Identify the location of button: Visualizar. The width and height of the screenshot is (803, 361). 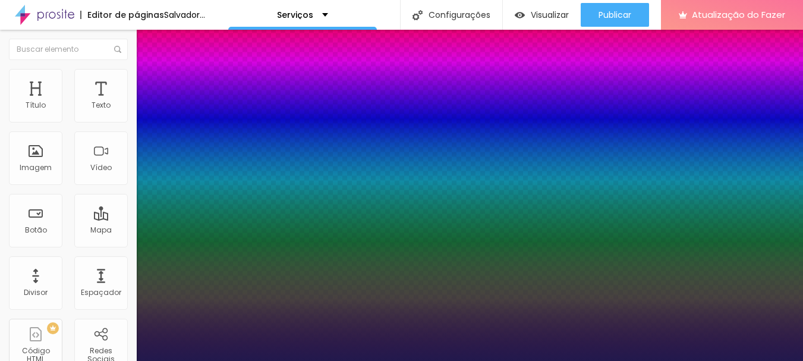
(542, 15).